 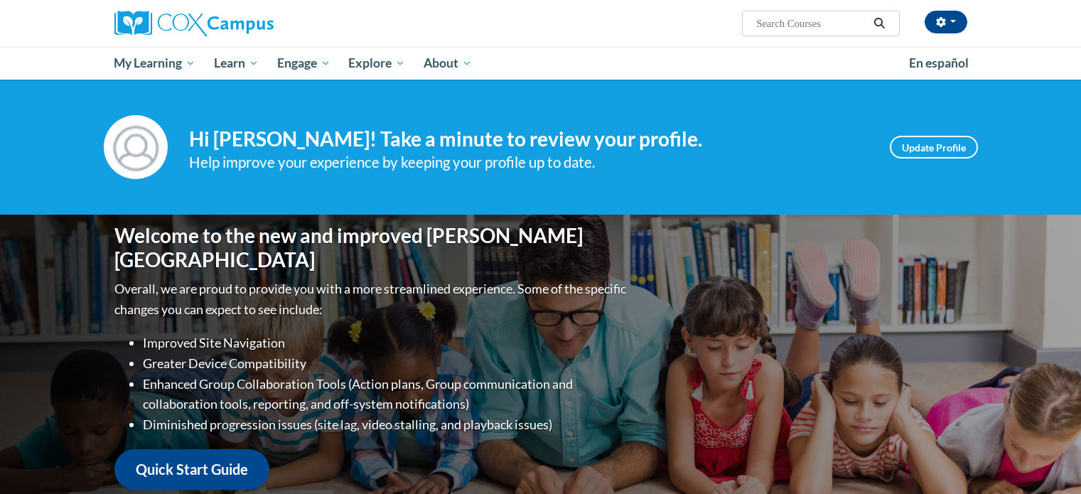 What do you see at coordinates (236, 63) in the screenshot?
I see `span: Learn` at bounding box center [236, 63].